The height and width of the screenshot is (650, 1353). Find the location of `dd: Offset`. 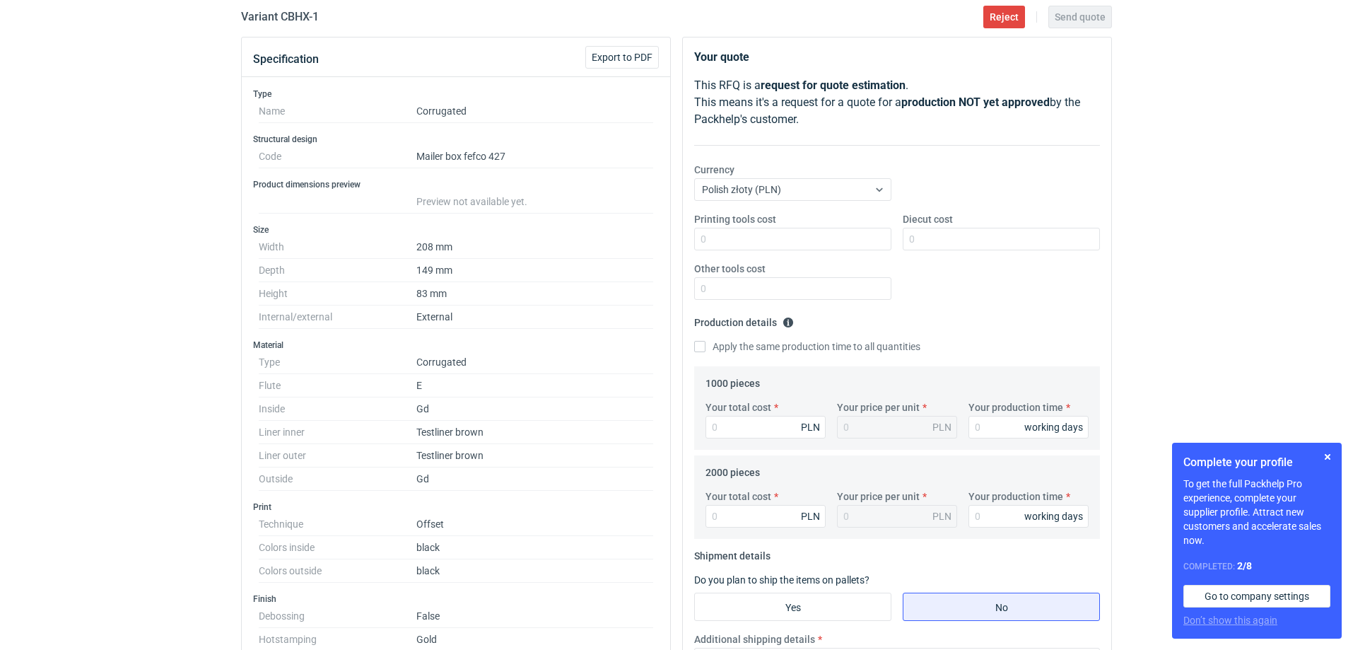

dd: Offset is located at coordinates (535, 524).